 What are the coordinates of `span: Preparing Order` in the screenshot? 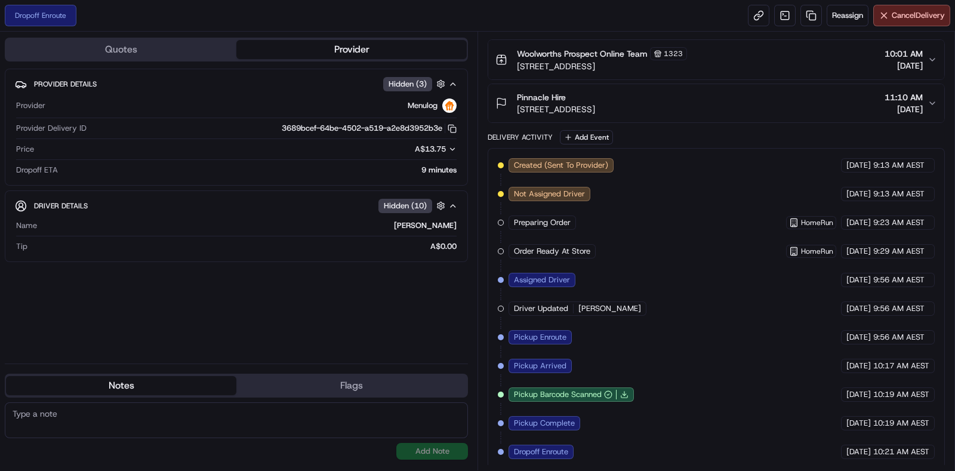 It's located at (542, 223).